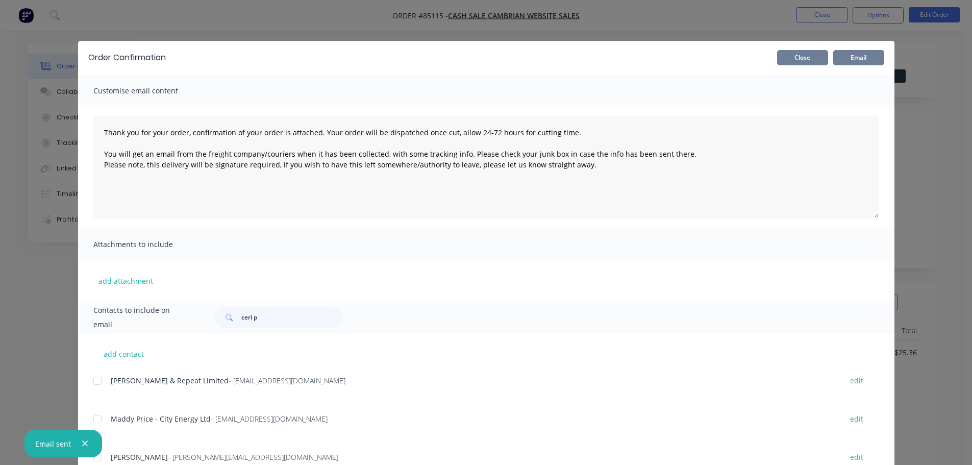 The height and width of the screenshot is (465, 972). What do you see at coordinates (292, 317) in the screenshot?
I see `input: Search...` at bounding box center [292, 317].